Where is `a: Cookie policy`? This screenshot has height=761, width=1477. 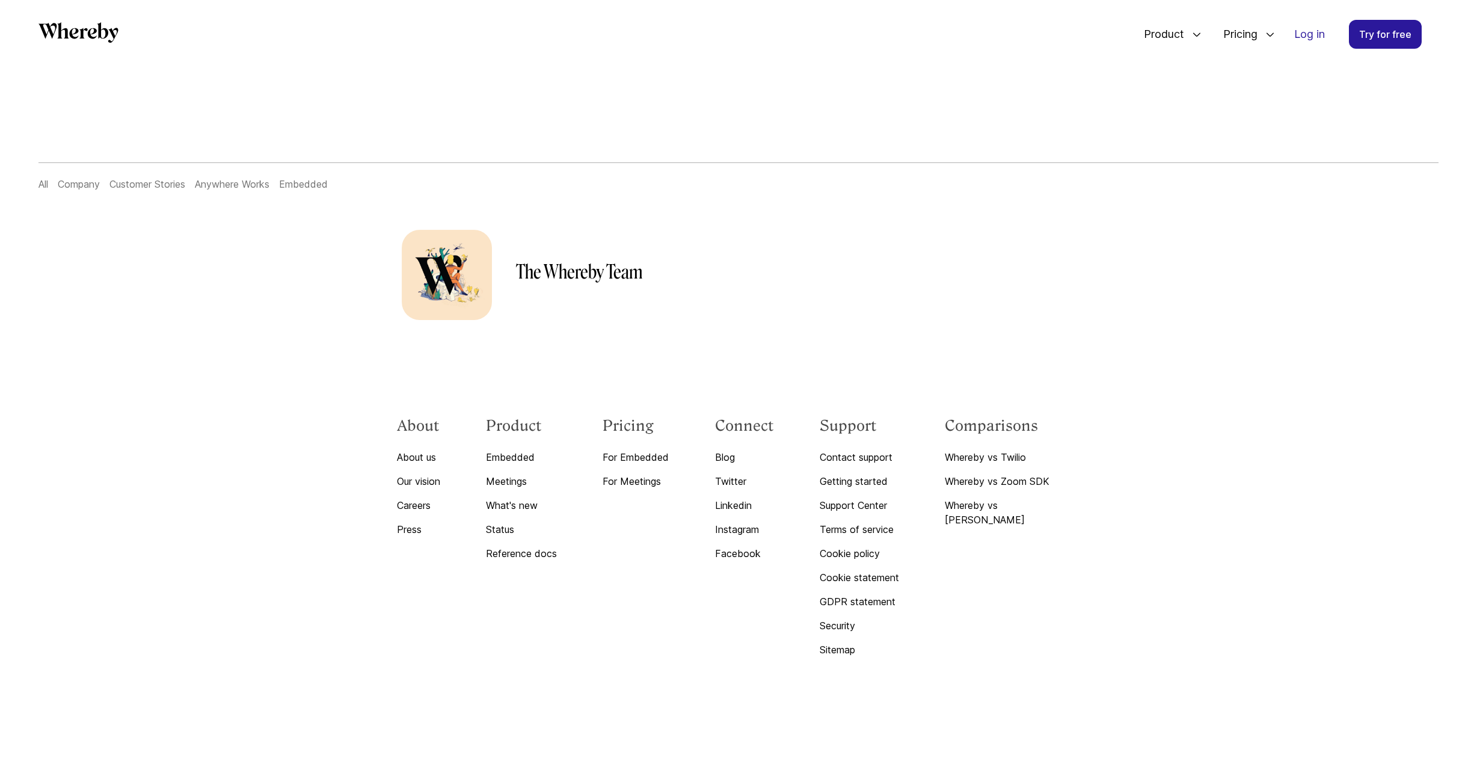 a: Cookie policy is located at coordinates (859, 553).